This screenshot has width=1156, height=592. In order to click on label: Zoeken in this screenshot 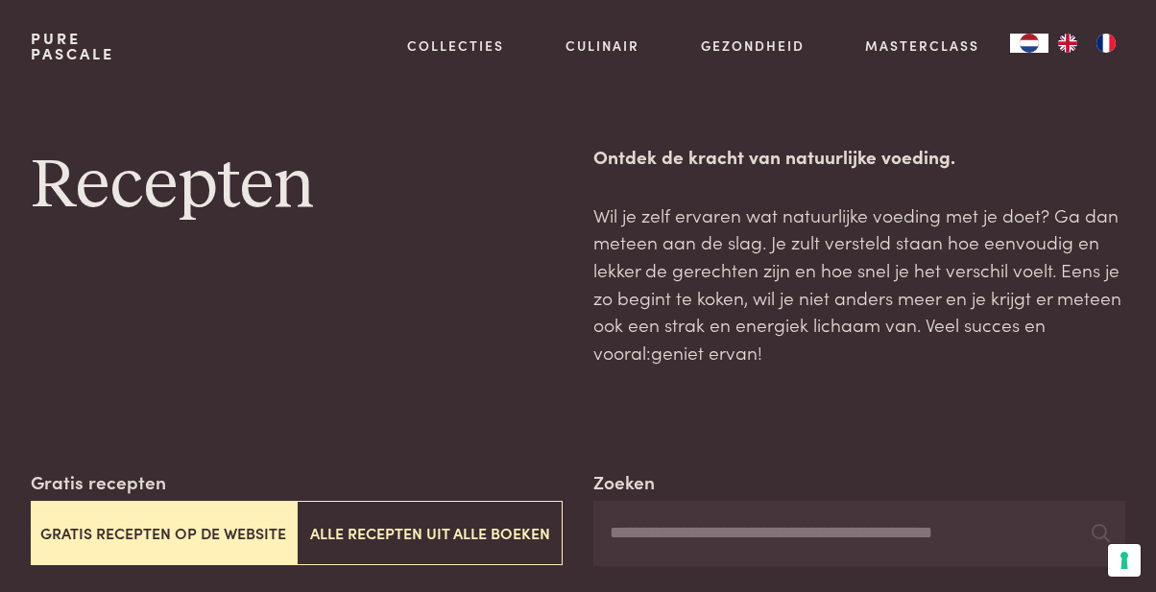, I will do `click(624, 482)`.